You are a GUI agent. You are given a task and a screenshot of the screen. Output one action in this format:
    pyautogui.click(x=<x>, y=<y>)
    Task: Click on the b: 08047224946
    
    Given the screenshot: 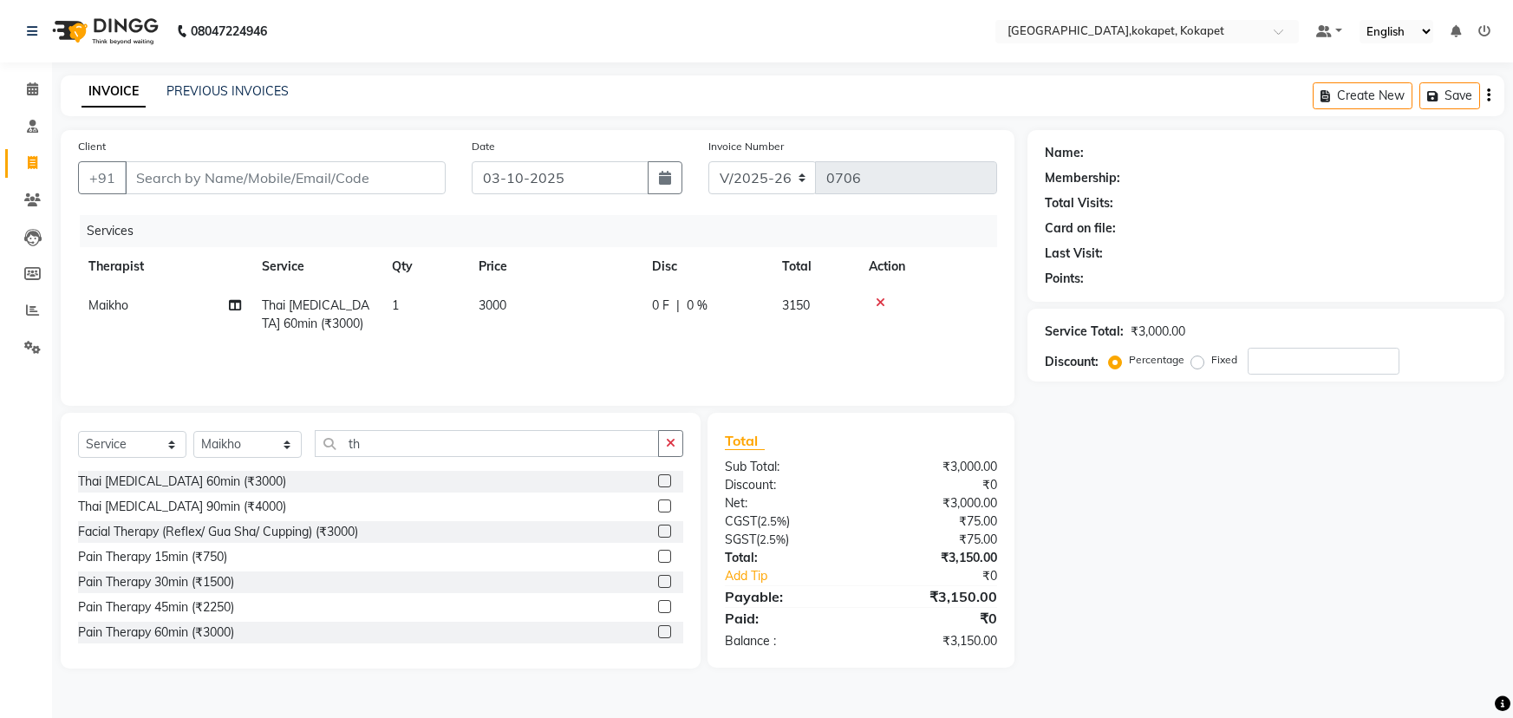 What is the action you would take?
    pyautogui.click(x=229, y=31)
    